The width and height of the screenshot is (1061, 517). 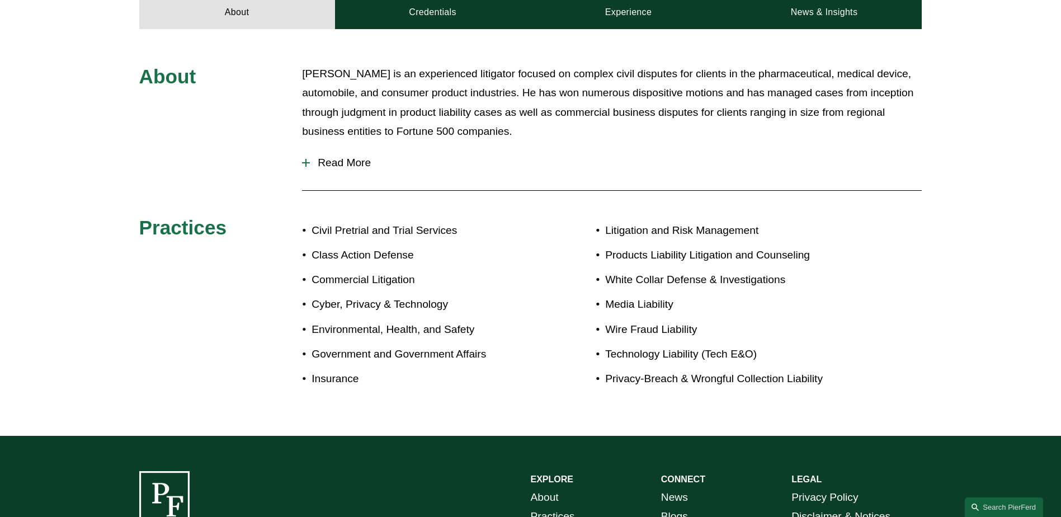 I want to click on strong: EXPLORE, so click(x=552, y=479).